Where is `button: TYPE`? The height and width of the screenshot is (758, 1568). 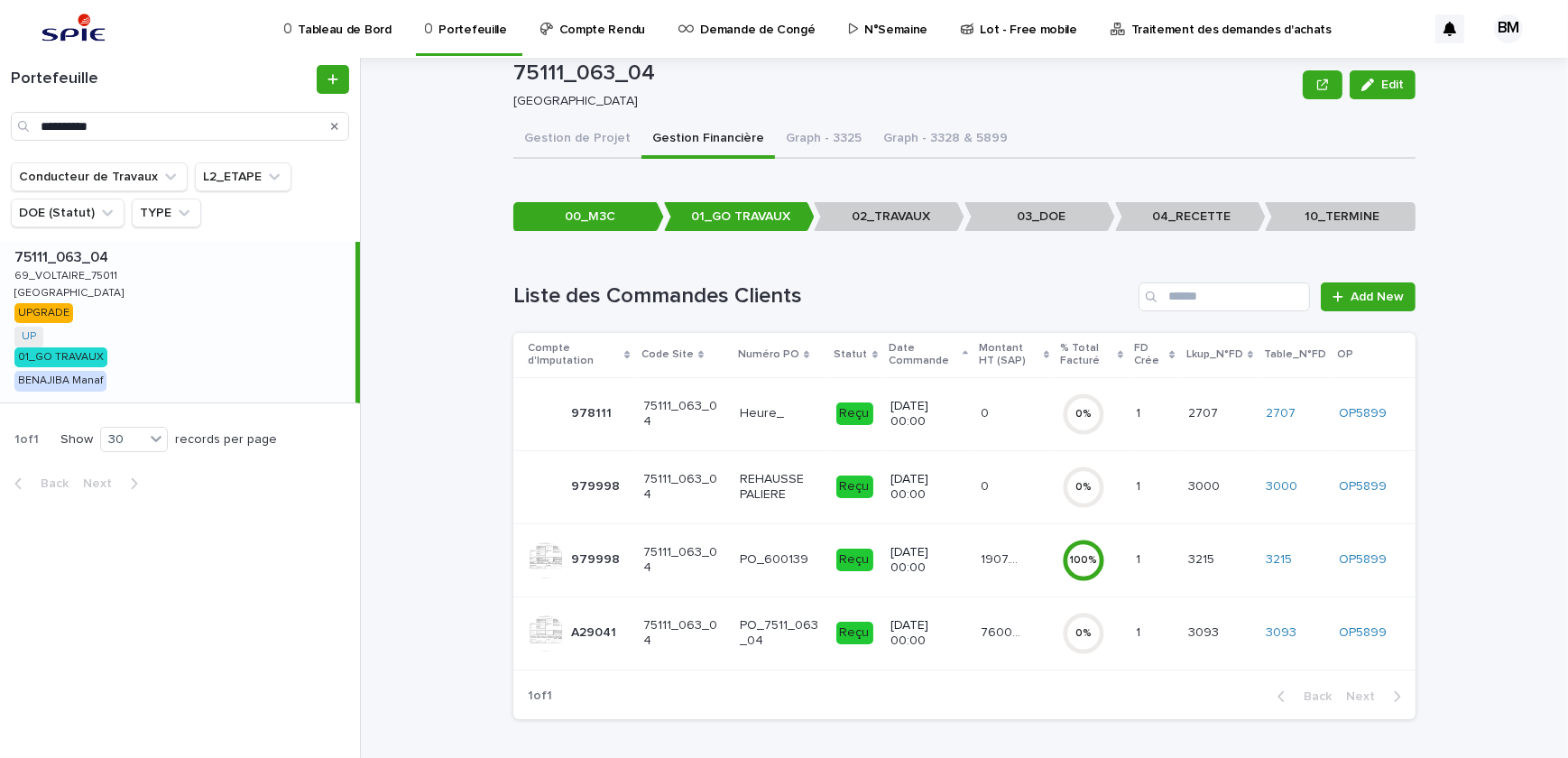
button: TYPE is located at coordinates (166, 213).